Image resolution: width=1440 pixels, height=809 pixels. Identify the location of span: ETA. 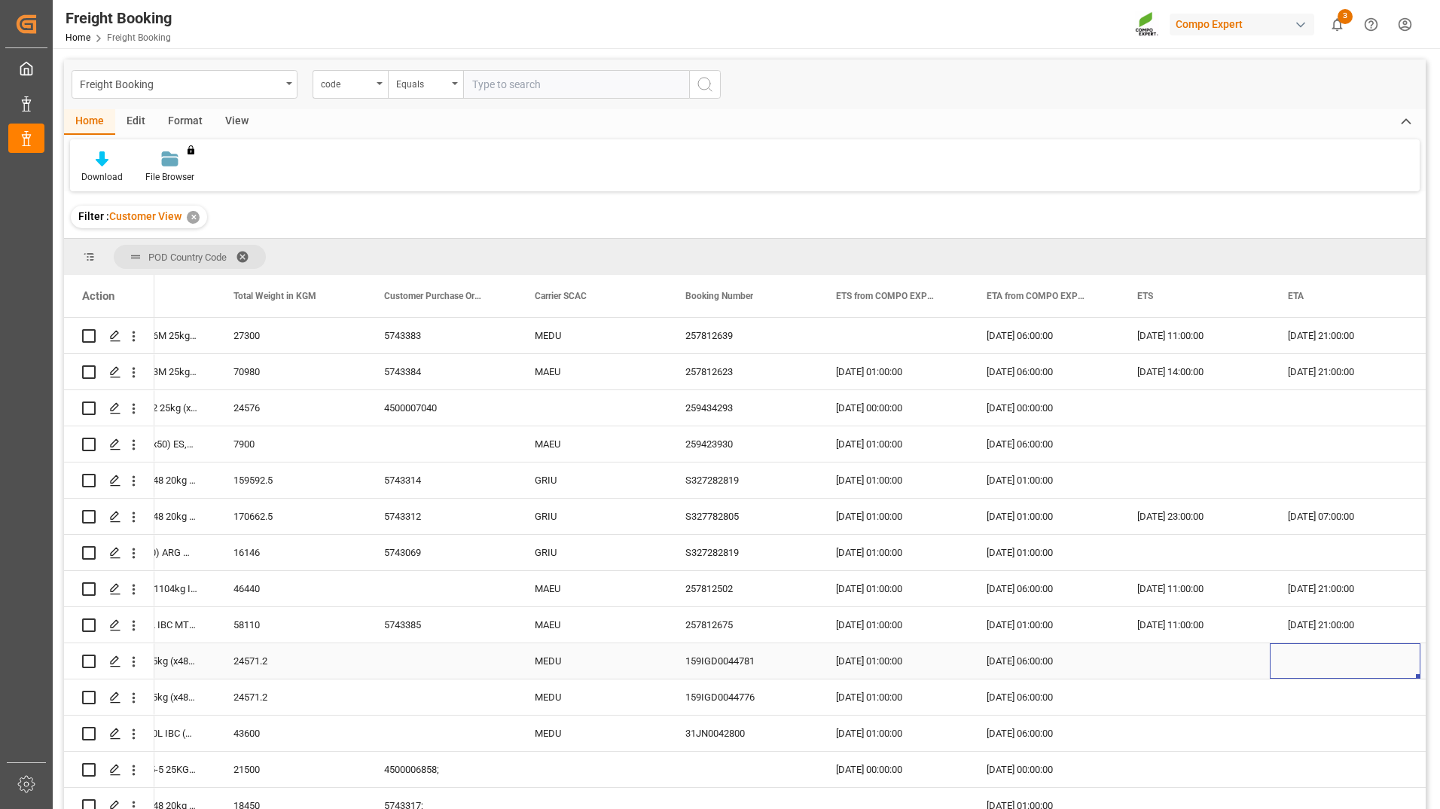
(1295, 296).